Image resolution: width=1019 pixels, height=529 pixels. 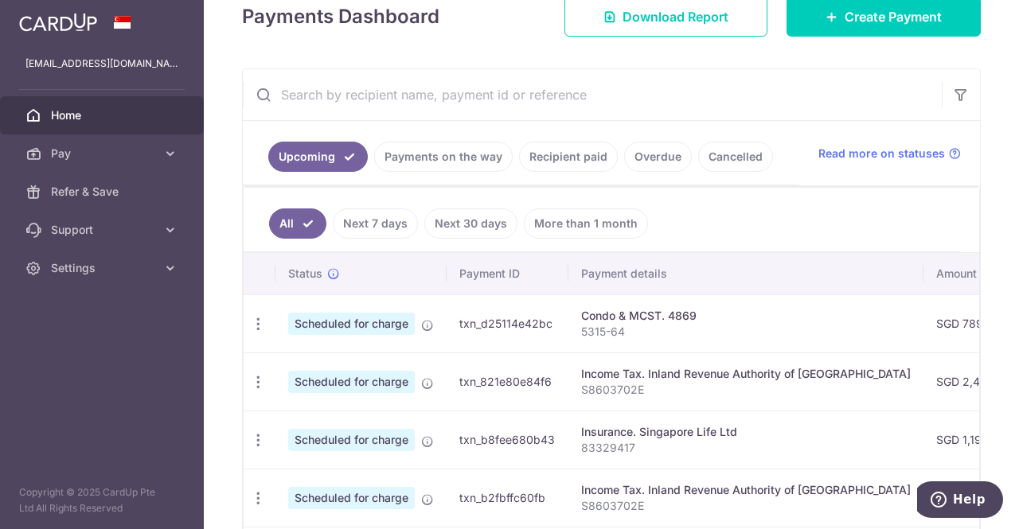 What do you see at coordinates (893, 17) in the screenshot?
I see `span: Create Payment` at bounding box center [893, 17].